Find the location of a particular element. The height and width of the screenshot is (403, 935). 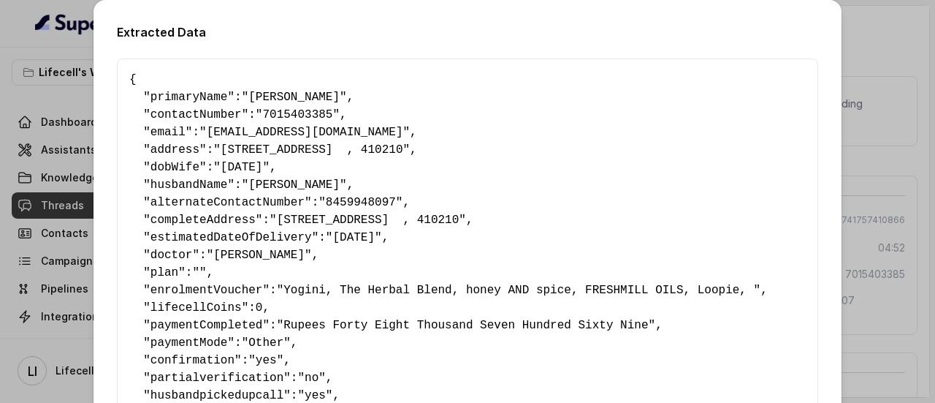

span: enrolmentVoucher is located at coordinates (207, 290).